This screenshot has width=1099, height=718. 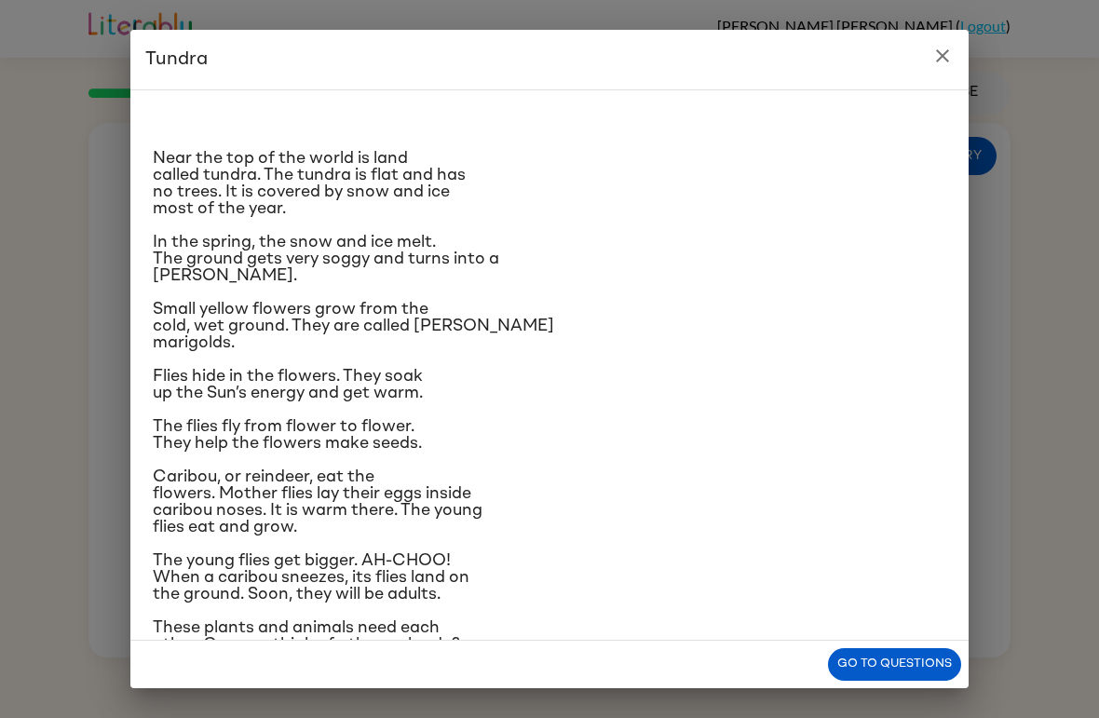 I want to click on span: Near the top of the world is land called tundra. The tundra is flat and has no trees. It is cover..., so click(x=309, y=183).